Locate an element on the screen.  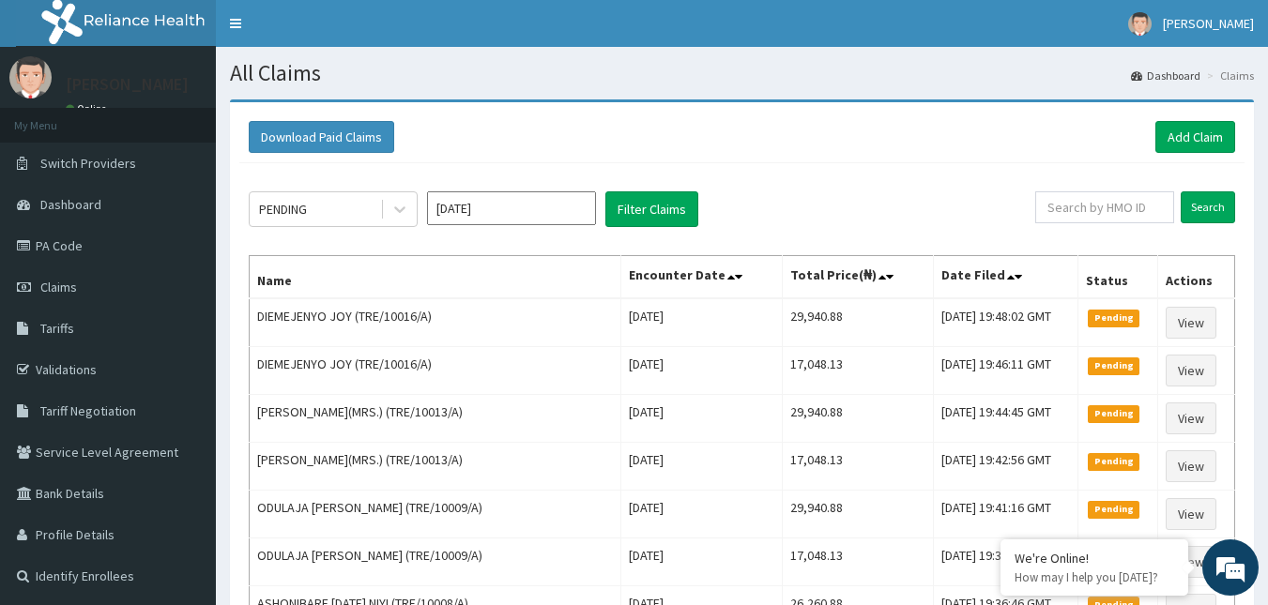
th: Date Filed is located at coordinates (1005, 278).